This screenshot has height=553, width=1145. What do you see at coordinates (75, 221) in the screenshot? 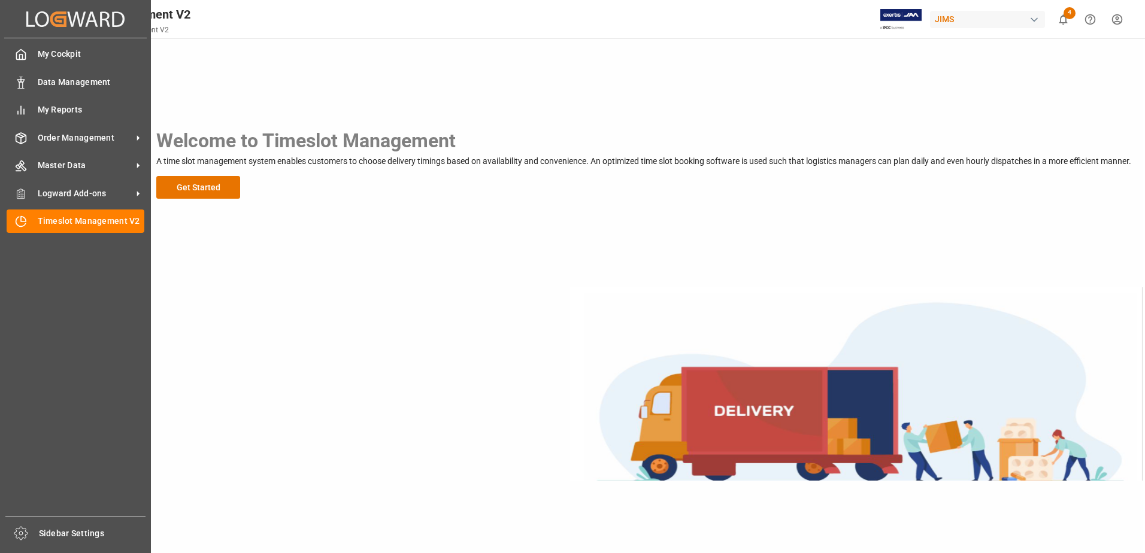
I see `a: Timeslot Management V2` at bounding box center [75, 221].